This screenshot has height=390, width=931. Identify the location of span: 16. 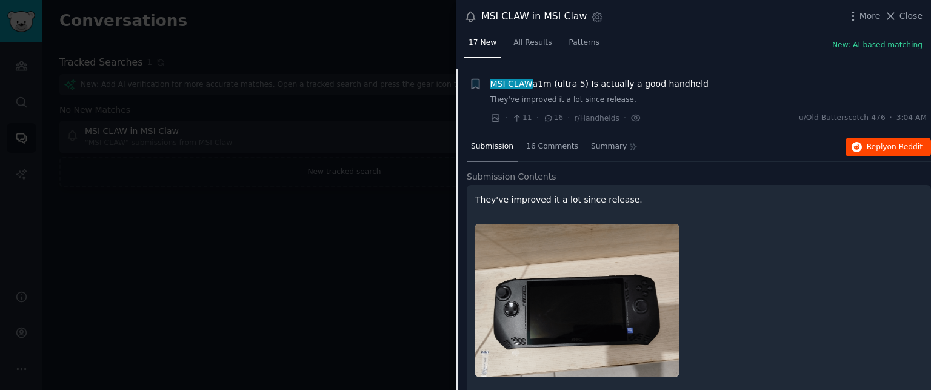
(553, 118).